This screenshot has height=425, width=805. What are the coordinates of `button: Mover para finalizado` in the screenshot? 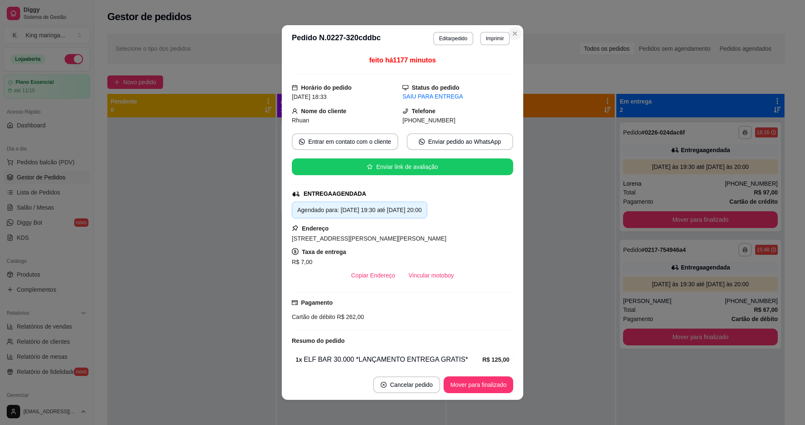 It's located at (479, 385).